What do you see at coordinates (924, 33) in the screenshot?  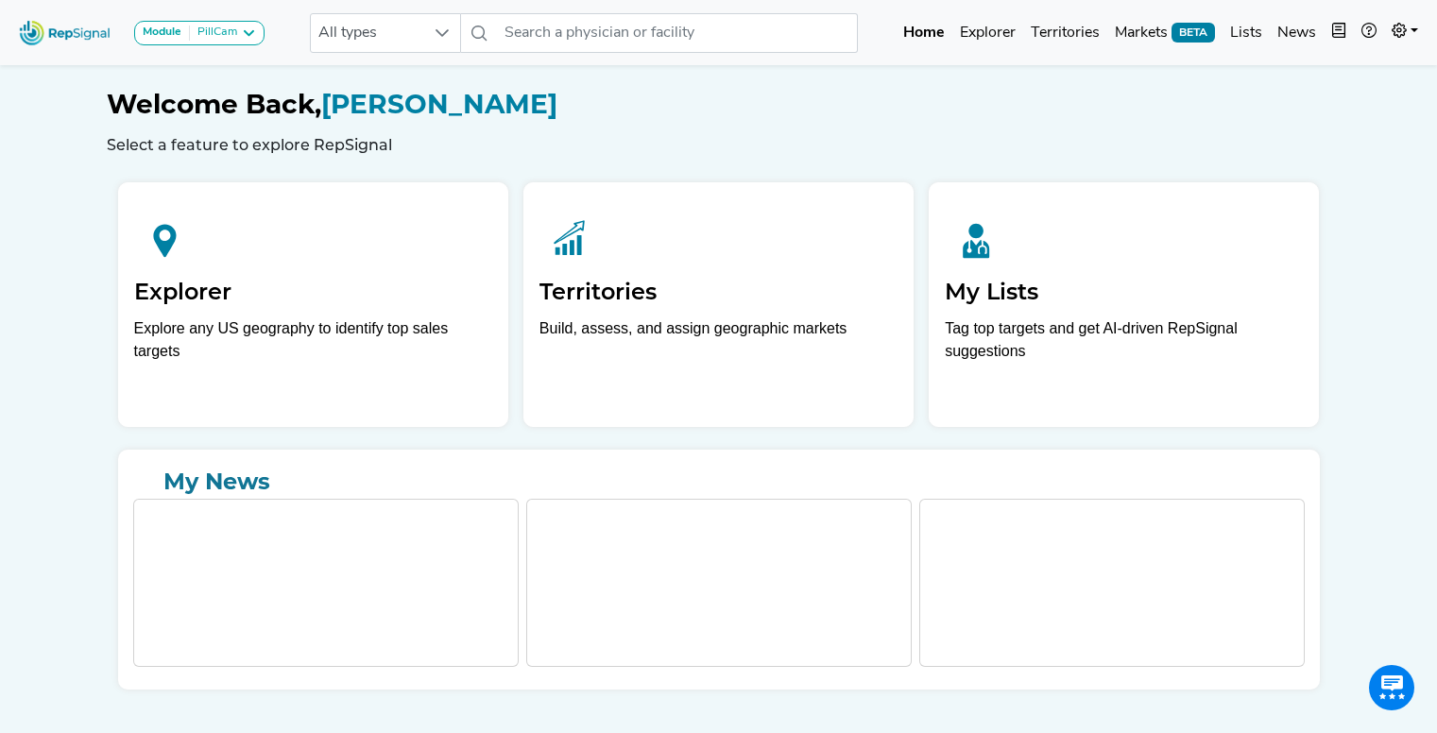 I see `a: Home` at bounding box center [924, 33].